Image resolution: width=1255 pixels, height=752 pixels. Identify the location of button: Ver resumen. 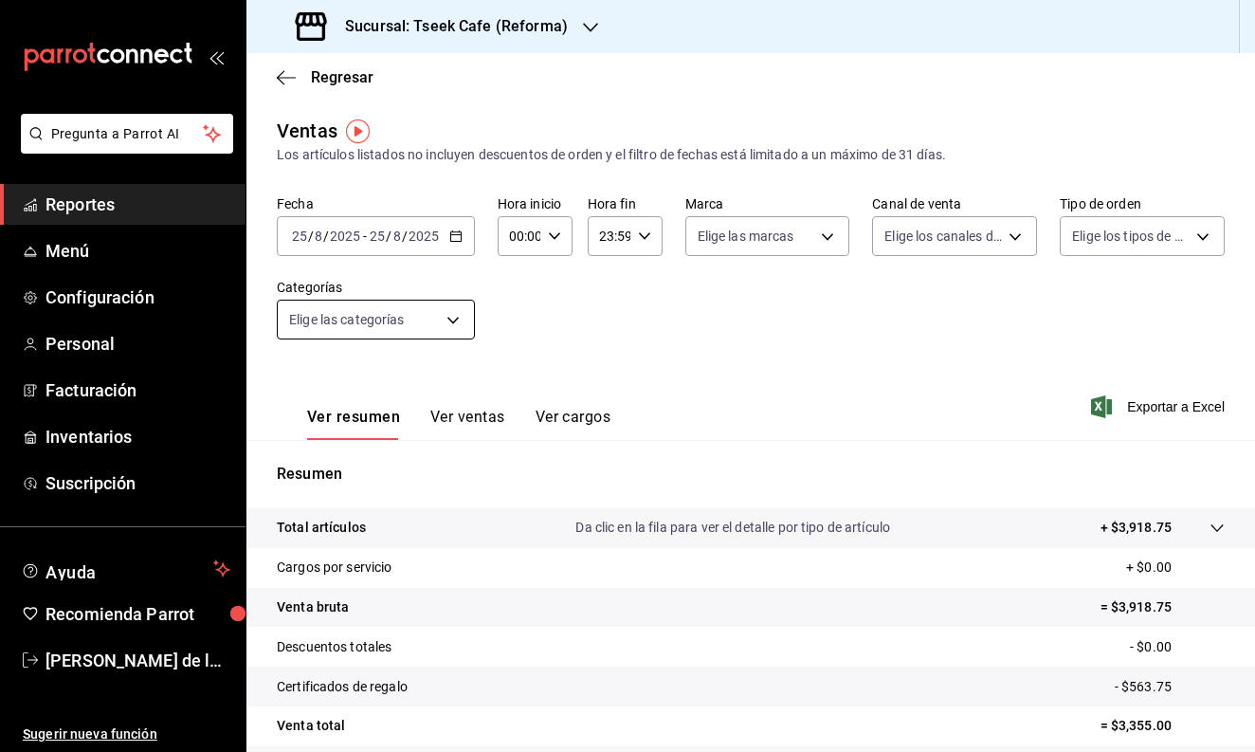
(354, 424).